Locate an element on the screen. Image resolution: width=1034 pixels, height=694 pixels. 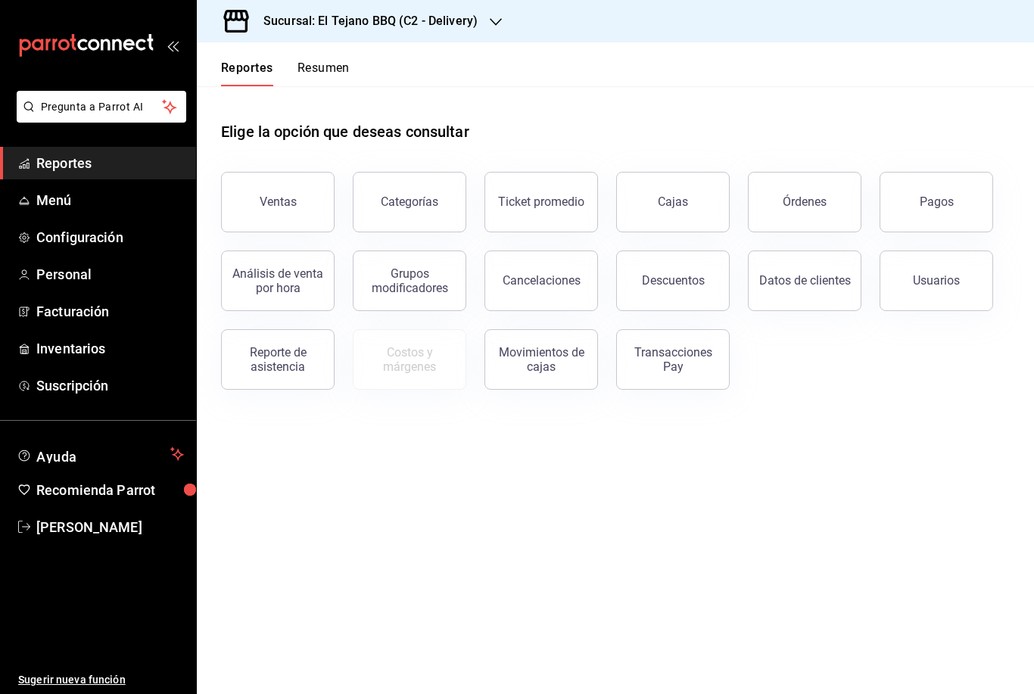
div: Grupos modificadores is located at coordinates (409, 281).